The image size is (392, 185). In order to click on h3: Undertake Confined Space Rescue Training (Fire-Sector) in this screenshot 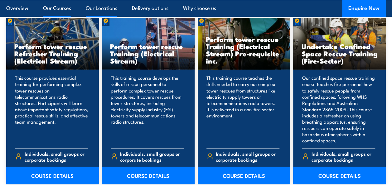, I will do `click(339, 53)`.